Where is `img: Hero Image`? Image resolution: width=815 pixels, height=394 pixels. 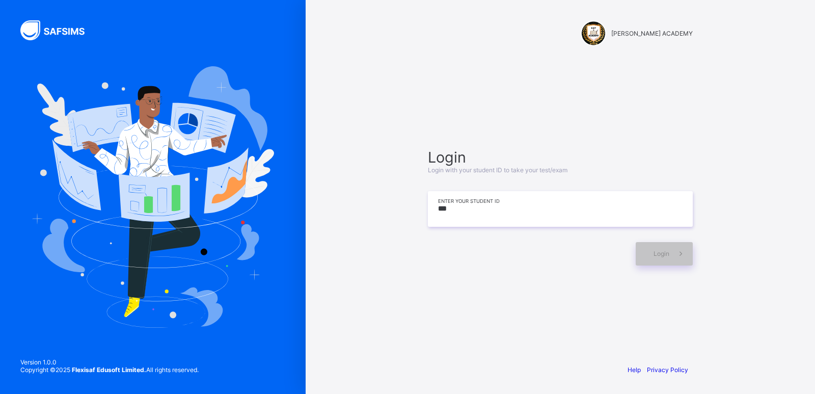 img: Hero Image is located at coordinates (153, 197).